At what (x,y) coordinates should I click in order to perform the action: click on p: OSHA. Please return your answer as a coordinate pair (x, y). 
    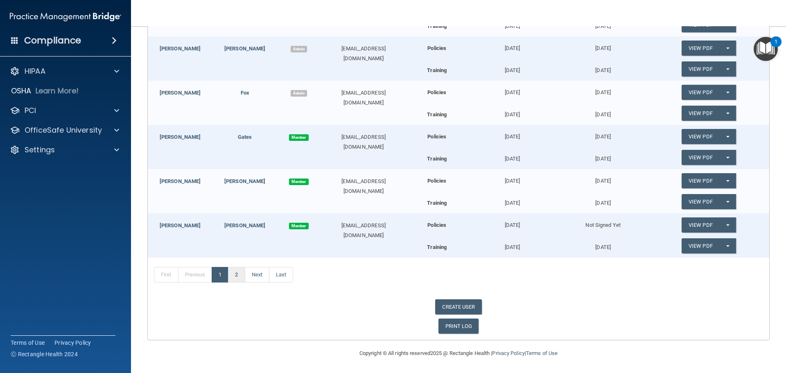
    Looking at the image, I should click on (21, 91).